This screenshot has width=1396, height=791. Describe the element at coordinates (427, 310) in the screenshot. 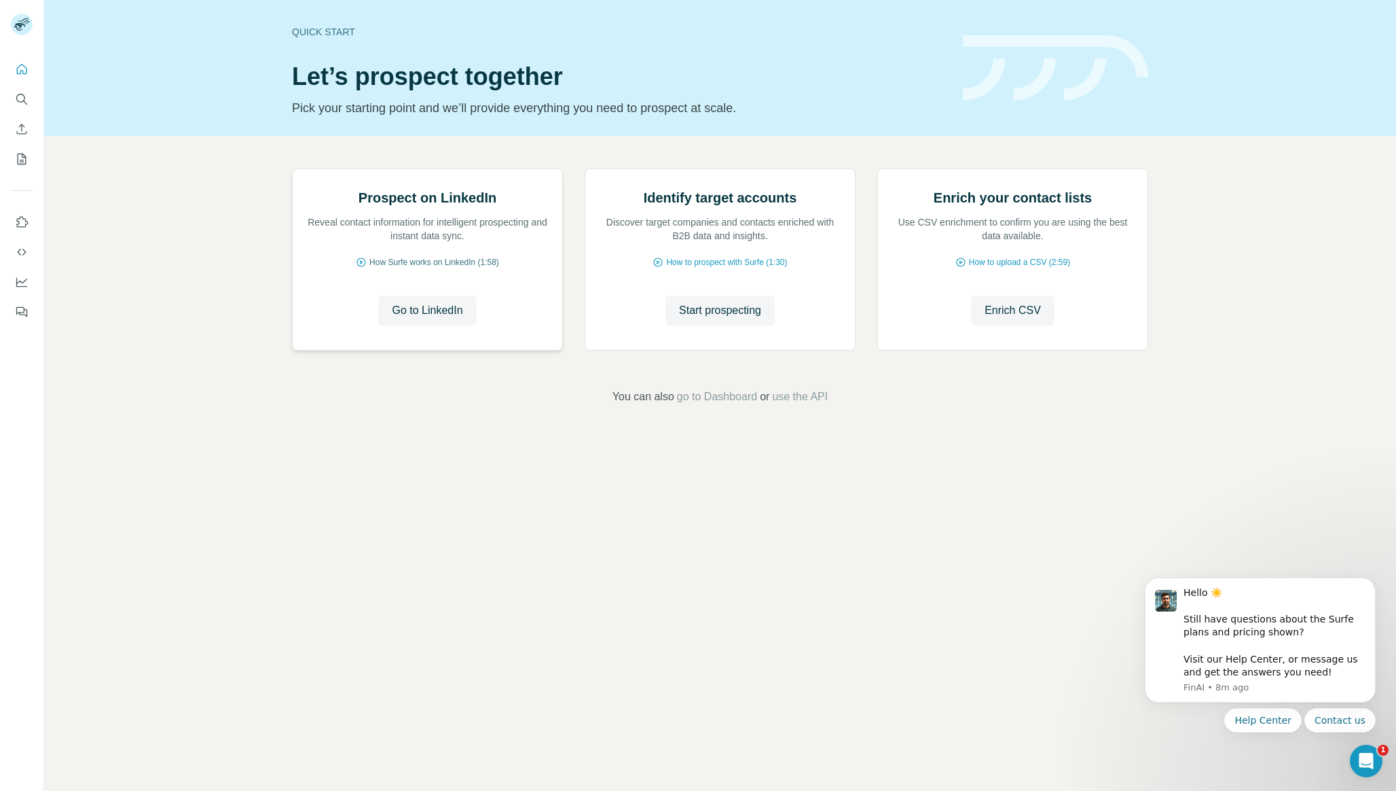

I see `button: Go to LinkedIn` at that location.